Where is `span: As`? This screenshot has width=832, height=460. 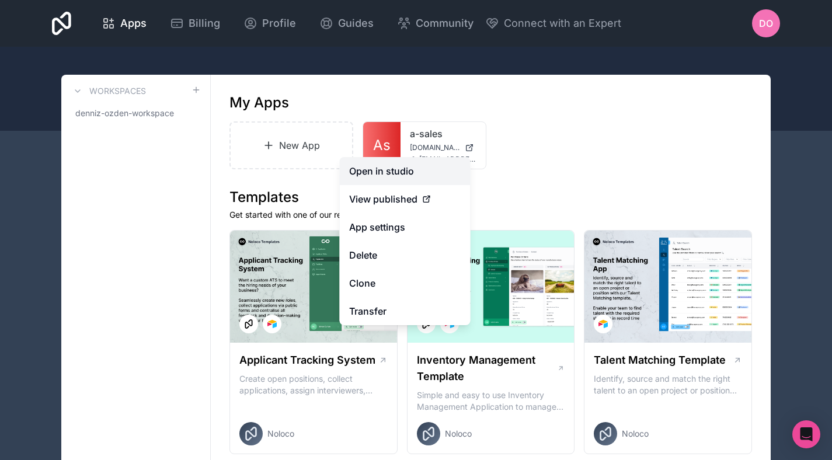
span: As is located at coordinates (382, 145).